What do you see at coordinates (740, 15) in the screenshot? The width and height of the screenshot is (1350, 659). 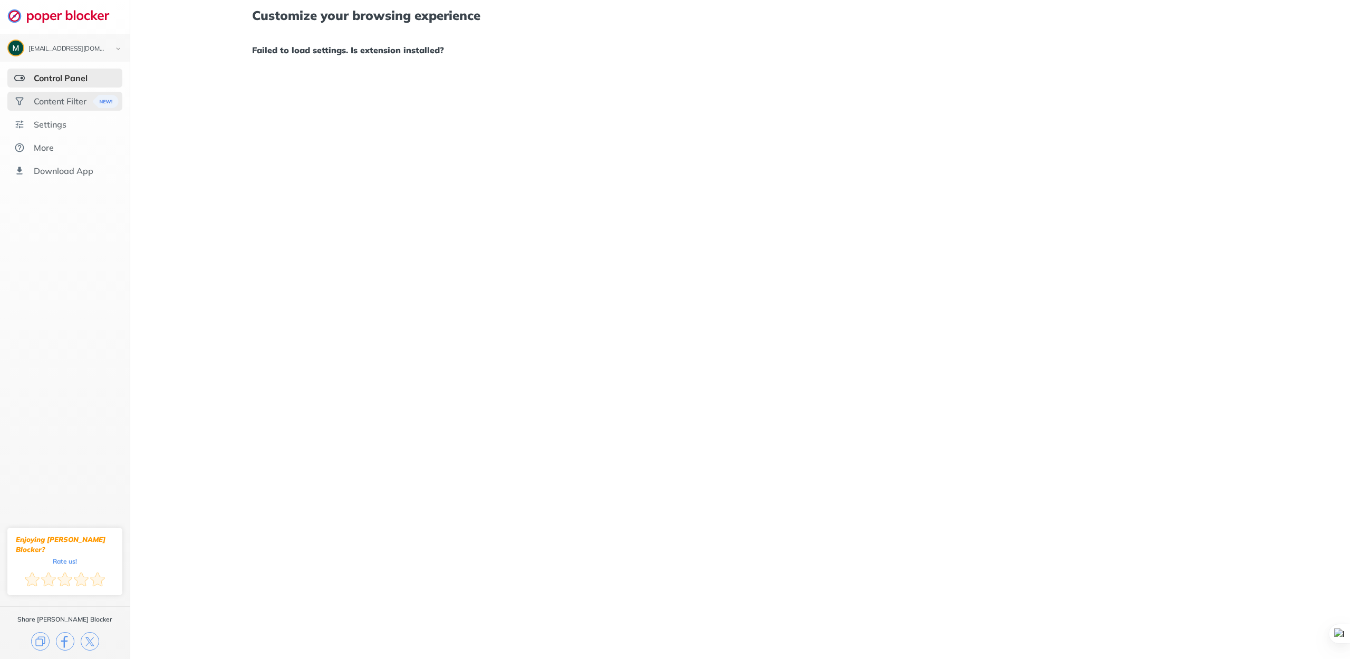 I see `h1: Customize your browsing experience` at bounding box center [740, 15].